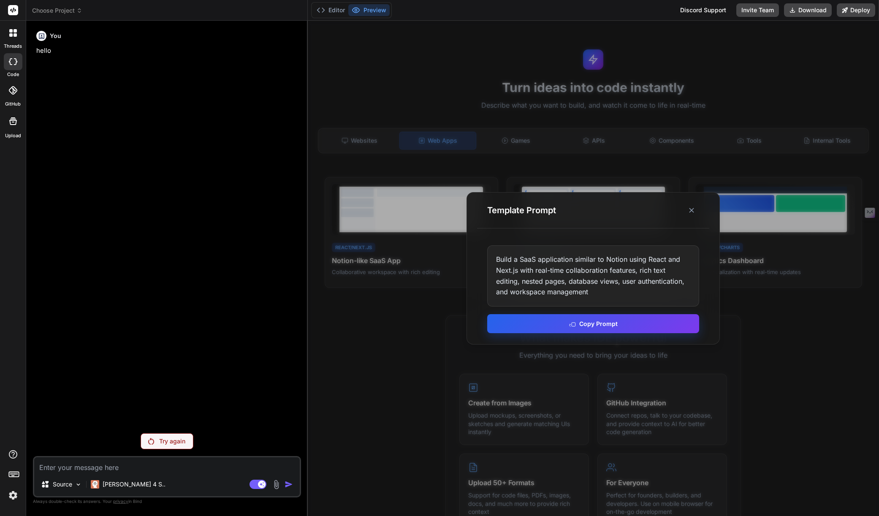 Image resolution: width=879 pixels, height=516 pixels. I want to click on button: Download, so click(808, 10).